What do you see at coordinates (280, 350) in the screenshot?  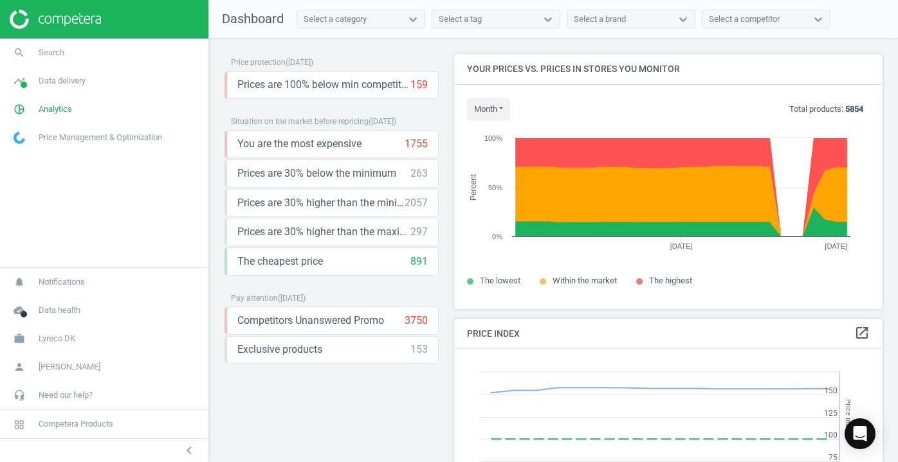 I see `span: Exclusive products` at bounding box center [280, 350].